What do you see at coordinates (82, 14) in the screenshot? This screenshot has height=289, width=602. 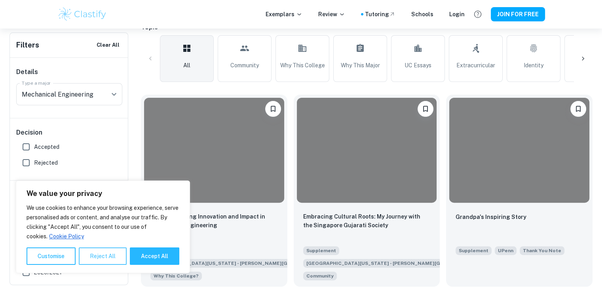 I see `a: Clastify logo` at bounding box center [82, 14].